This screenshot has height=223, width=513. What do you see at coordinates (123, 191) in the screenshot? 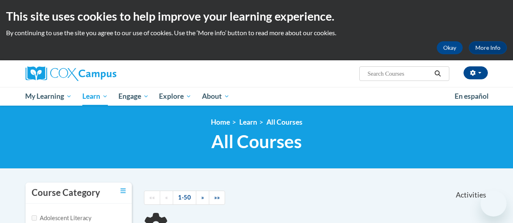
I see `a: Toggle collapse` at bounding box center [123, 191].